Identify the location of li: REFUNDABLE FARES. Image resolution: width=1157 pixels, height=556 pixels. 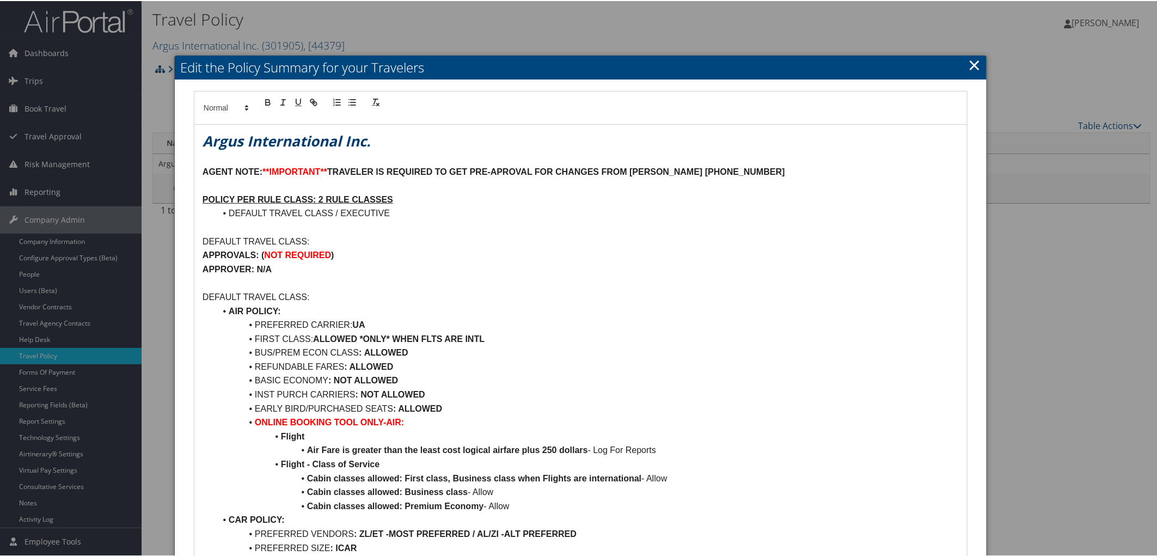
(587, 366).